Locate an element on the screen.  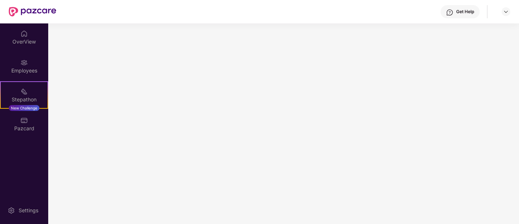
div: Get Help is located at coordinates (465, 12).